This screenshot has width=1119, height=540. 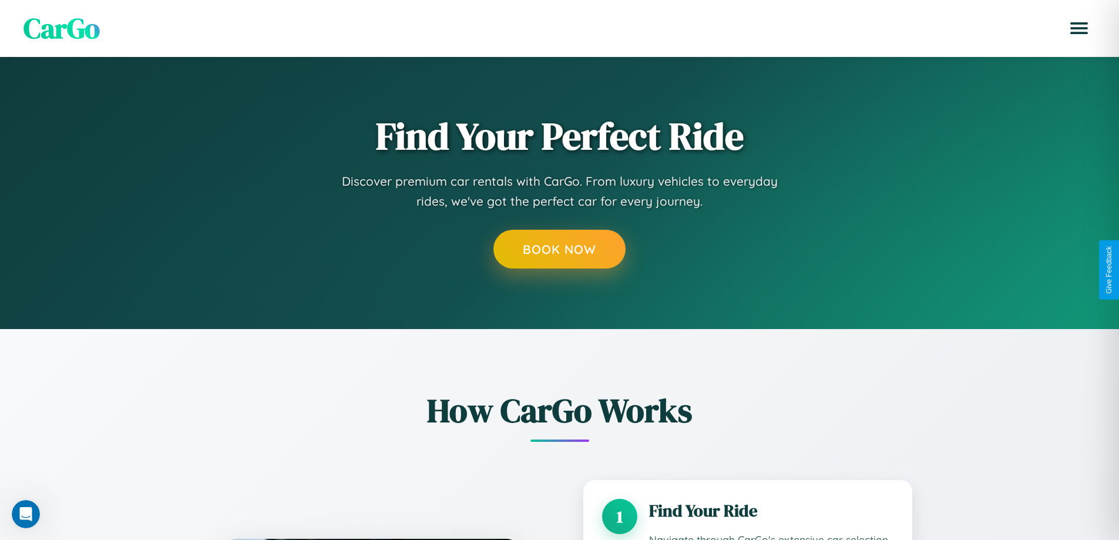 I want to click on h2: How CarGo Works, so click(x=560, y=410).